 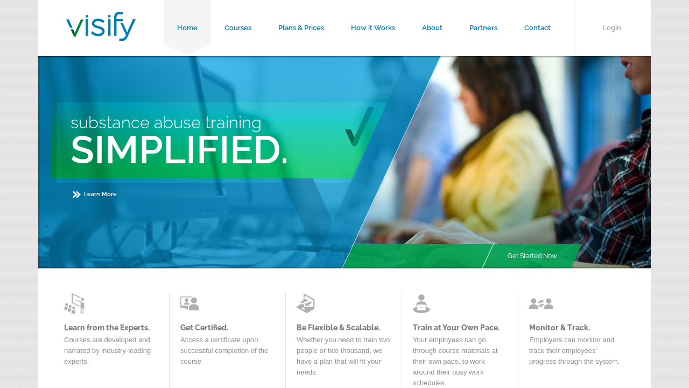 What do you see at coordinates (576, 353) in the screenshot?
I see `p: Employers can monitor and track their employees' progress through the system.` at bounding box center [576, 353].